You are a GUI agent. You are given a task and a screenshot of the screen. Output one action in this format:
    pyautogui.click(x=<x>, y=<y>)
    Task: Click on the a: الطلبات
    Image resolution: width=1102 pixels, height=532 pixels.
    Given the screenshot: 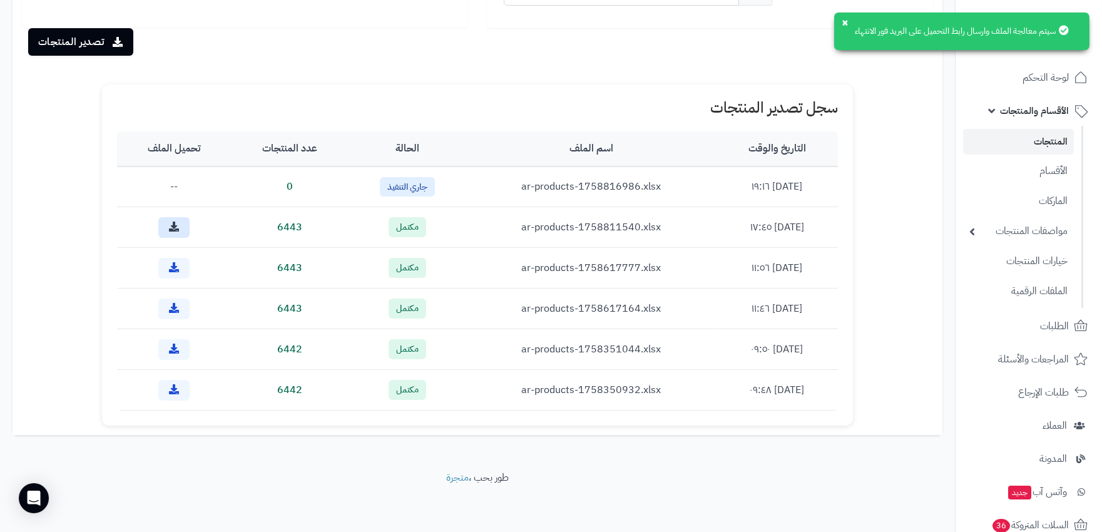 What is the action you would take?
    pyautogui.click(x=1029, y=326)
    